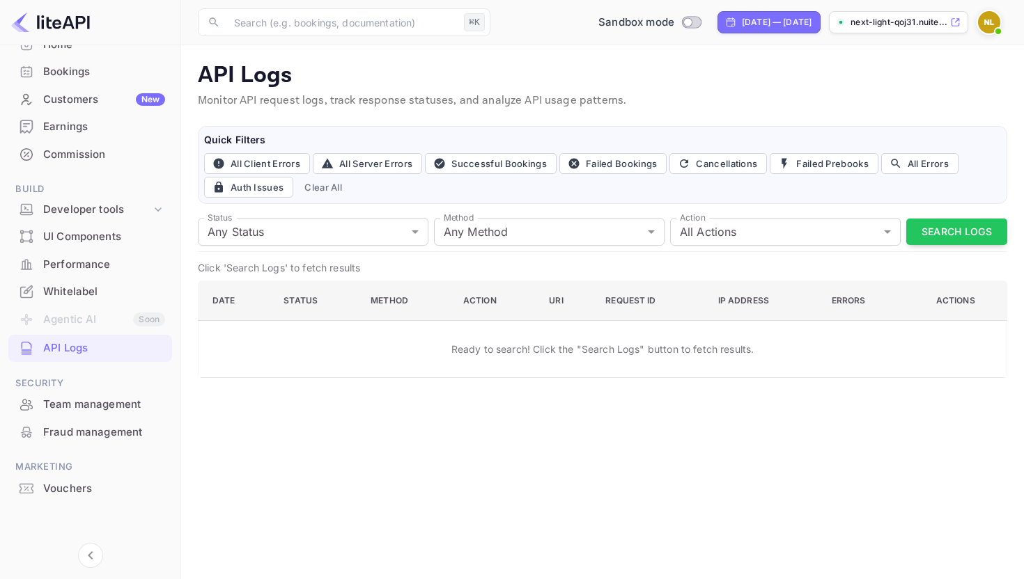  What do you see at coordinates (602, 349) in the screenshot?
I see `p: Ready to search! Click the "Search Logs" button to fetch results.` at bounding box center [602, 349].